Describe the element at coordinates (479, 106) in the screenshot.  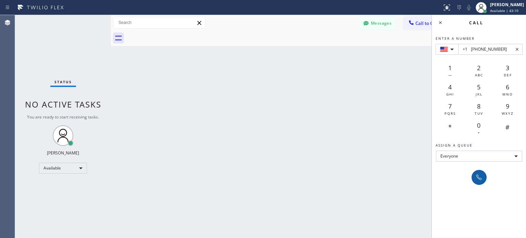
I see `span: 8` at that location.